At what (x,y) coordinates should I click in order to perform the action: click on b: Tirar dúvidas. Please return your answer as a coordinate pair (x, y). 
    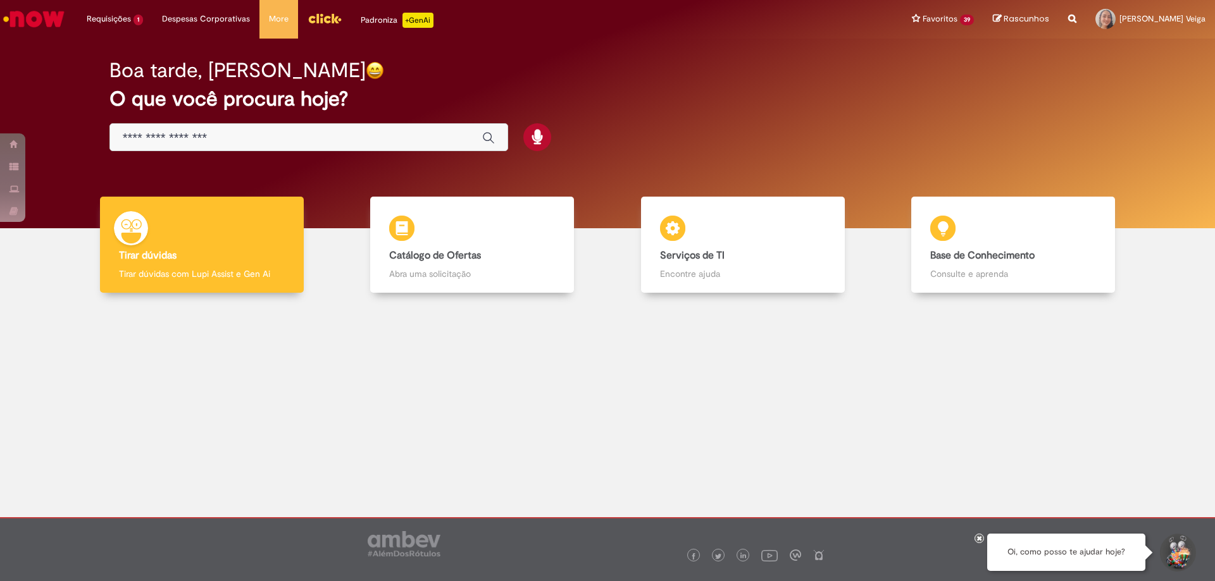
    Looking at the image, I should click on (147, 256).